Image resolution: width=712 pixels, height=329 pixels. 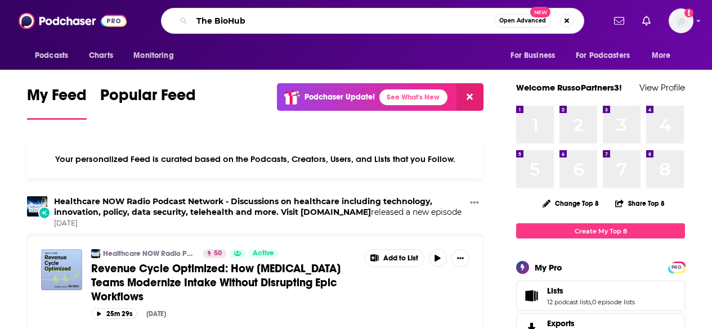 What do you see at coordinates (533, 56) in the screenshot?
I see `span: For Business` at bounding box center [533, 56].